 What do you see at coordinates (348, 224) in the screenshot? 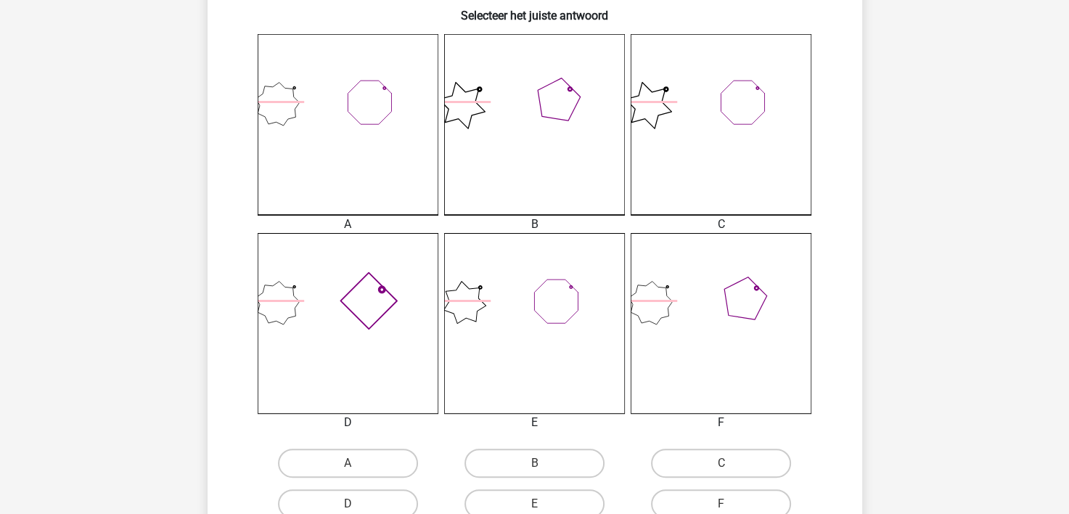
I see `div: A` at bounding box center [348, 224].